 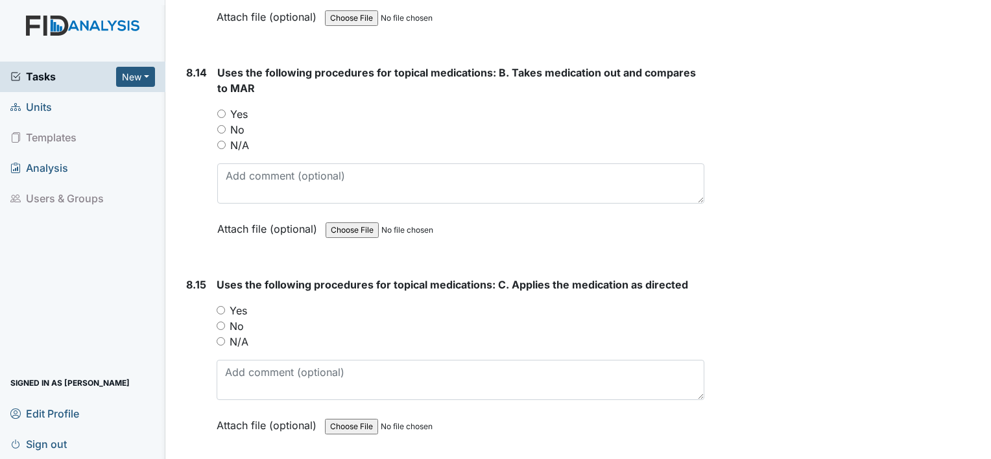 I want to click on span: Tasks, so click(x=63, y=77).